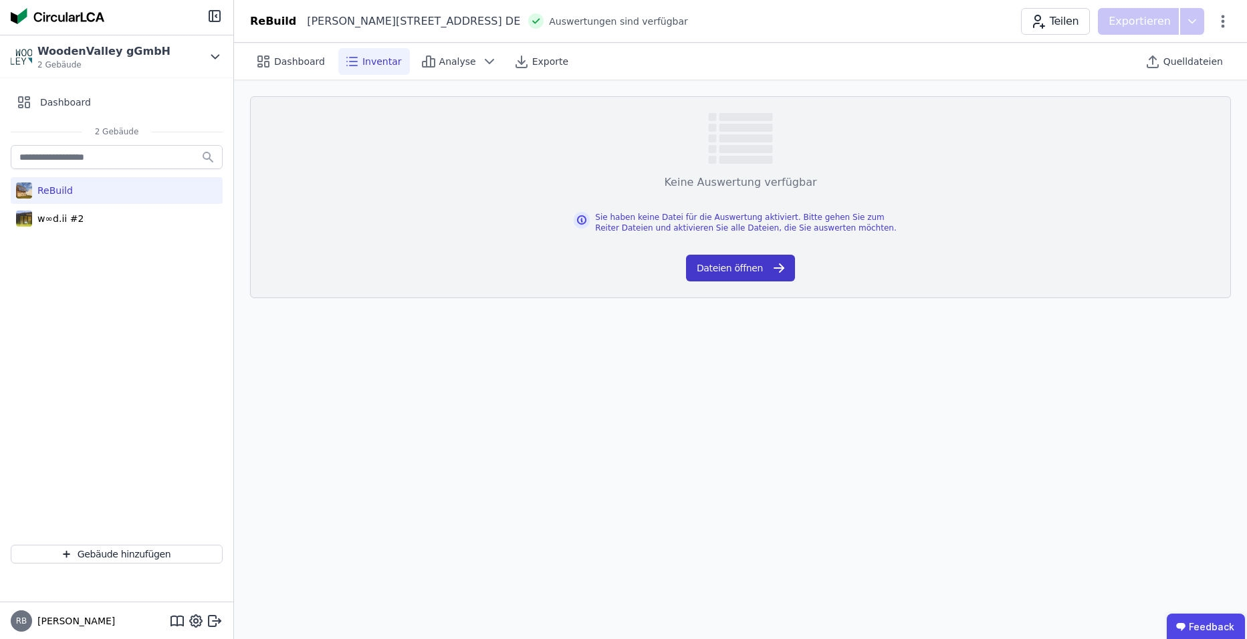  I want to click on img: WoodenValley gGmbH, so click(21, 57).